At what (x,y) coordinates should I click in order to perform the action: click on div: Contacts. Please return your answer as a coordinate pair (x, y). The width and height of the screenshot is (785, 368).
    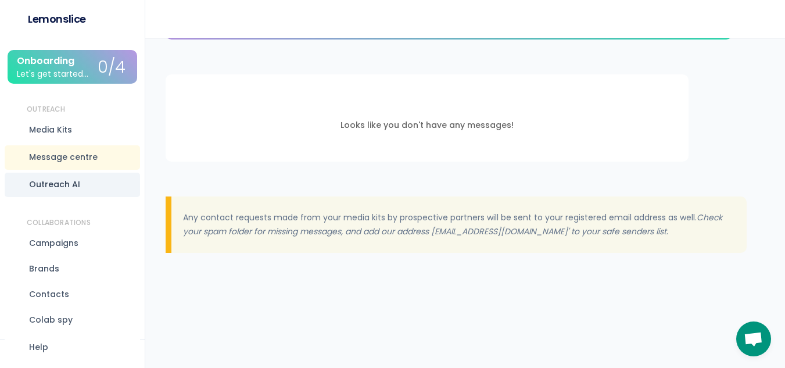
    Looking at the image, I should click on (49, 294).